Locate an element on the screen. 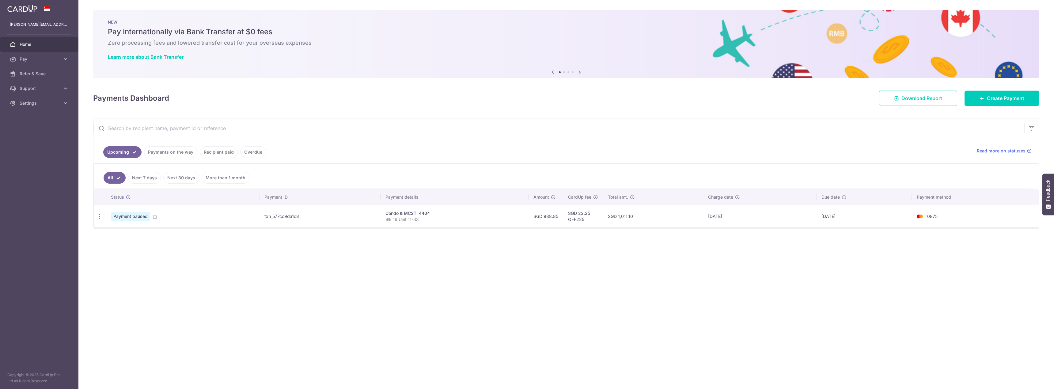 Image resolution: width=1054 pixels, height=389 pixels. a: All is located at coordinates (115, 178).